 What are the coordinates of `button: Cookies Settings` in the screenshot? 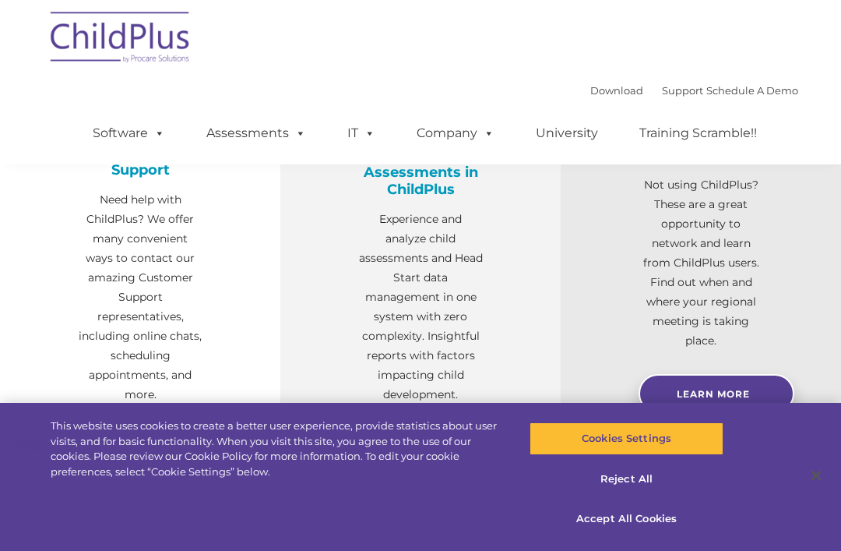 It's located at (626, 438).